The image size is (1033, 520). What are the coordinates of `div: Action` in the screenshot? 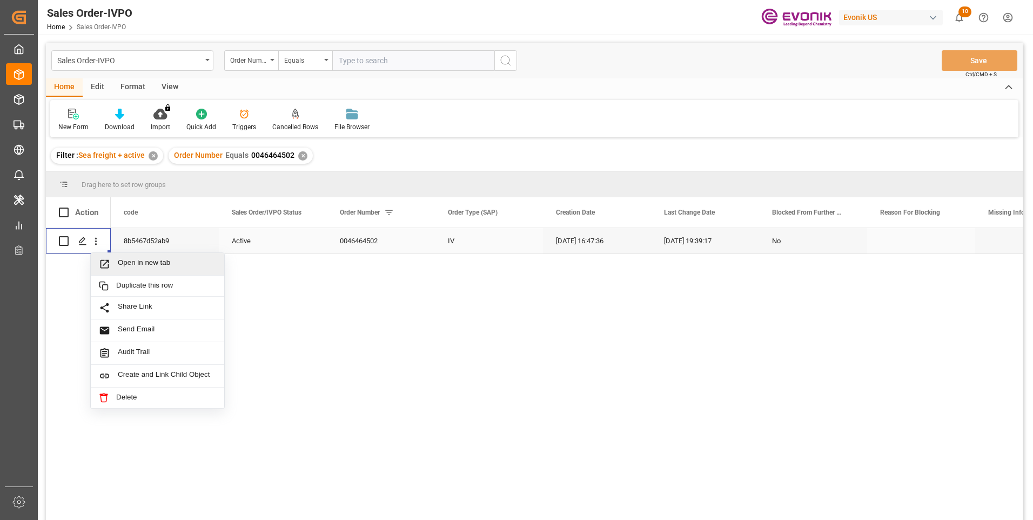 It's located at (86, 212).